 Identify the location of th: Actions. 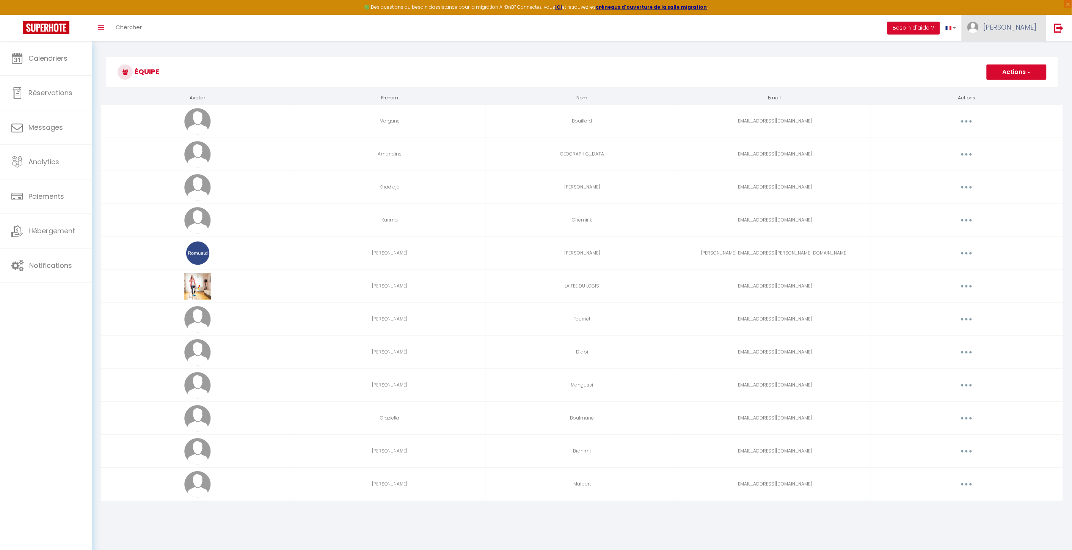
(966, 98).